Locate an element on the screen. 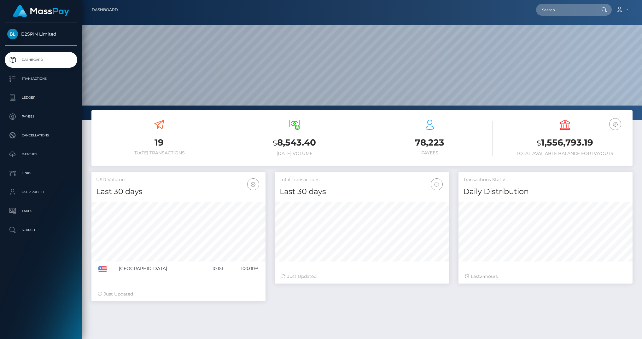 The height and width of the screenshot is (339, 642). p: Cancellations is located at coordinates (41, 136).